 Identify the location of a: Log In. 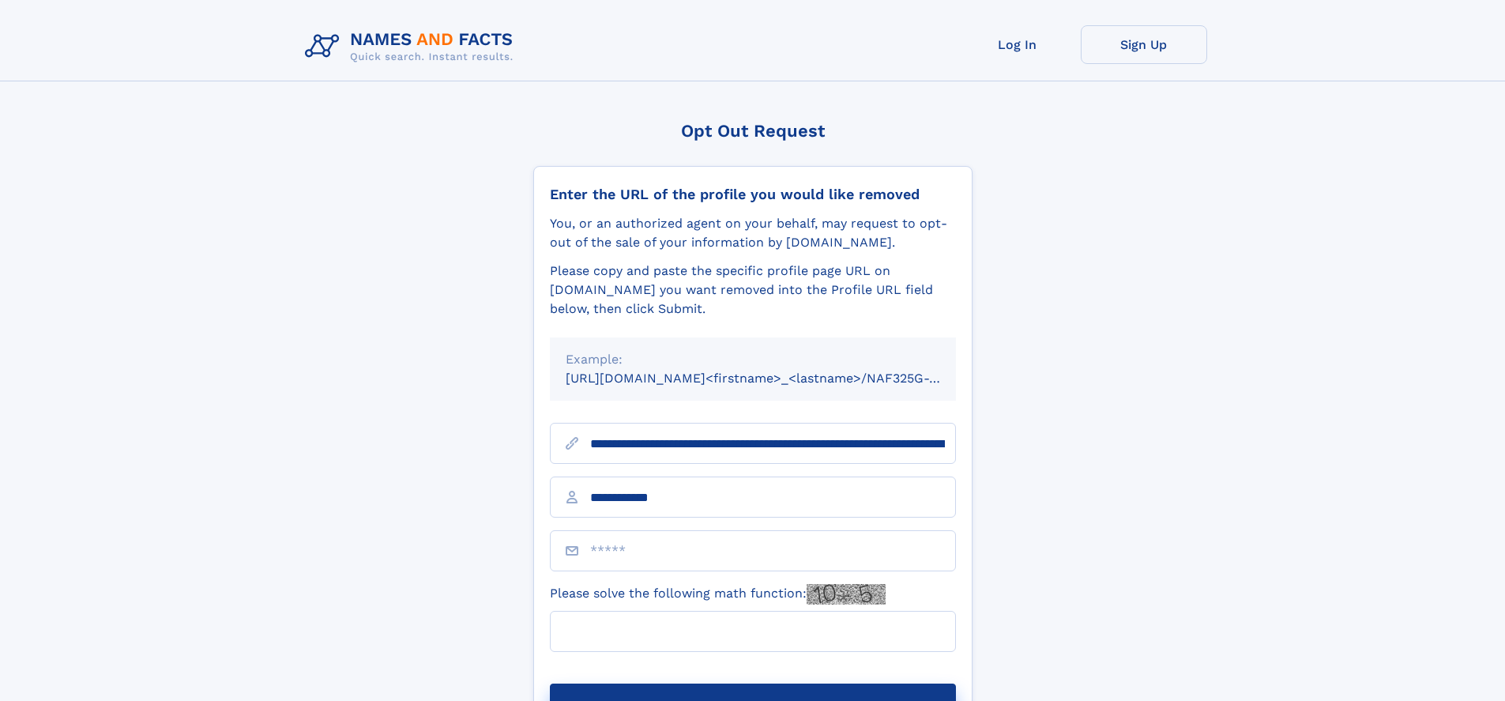
(1018, 44).